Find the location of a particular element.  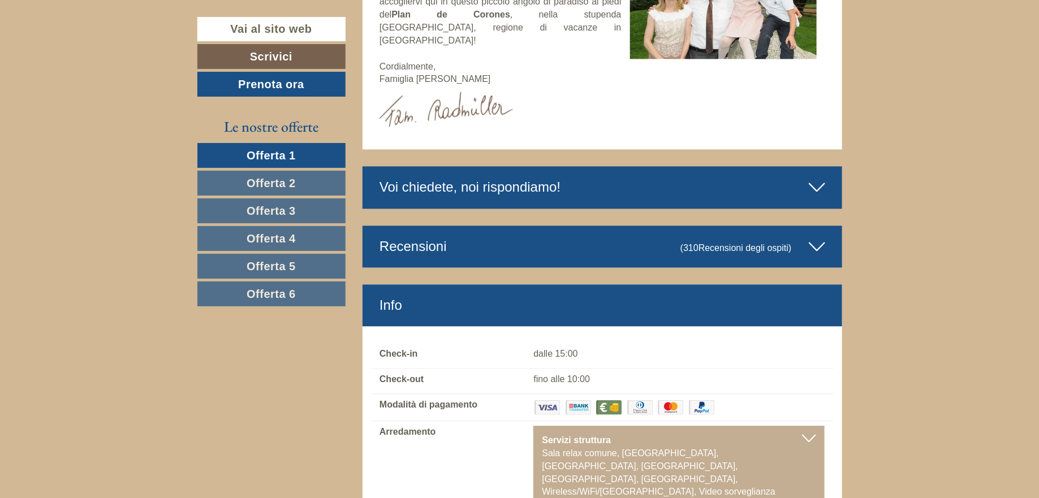

span: Offerta 5 is located at coordinates (271, 266).